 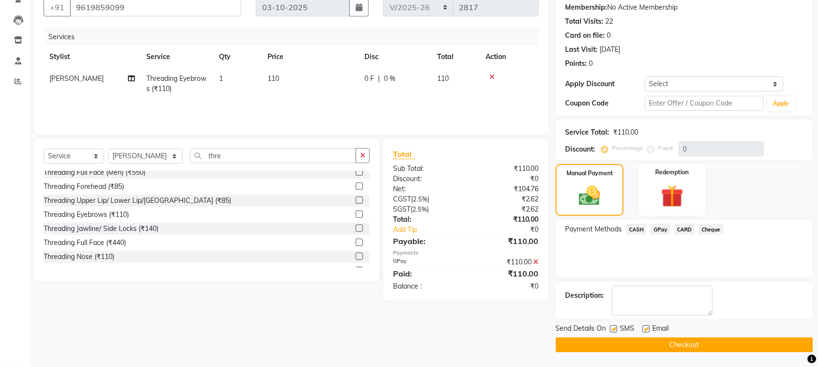 What do you see at coordinates (581, 330) in the screenshot?
I see `span: Send Details On` at bounding box center [581, 330].